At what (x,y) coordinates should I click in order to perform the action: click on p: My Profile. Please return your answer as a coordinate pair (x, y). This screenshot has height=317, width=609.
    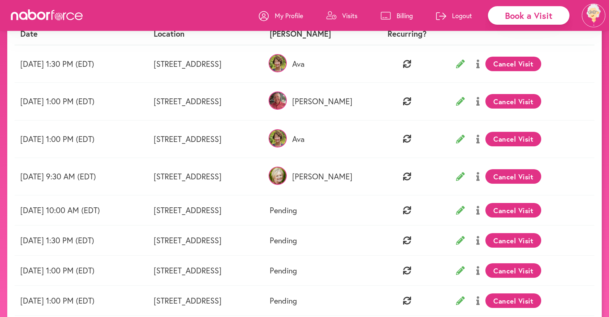
    Looking at the image, I should click on (289, 16).